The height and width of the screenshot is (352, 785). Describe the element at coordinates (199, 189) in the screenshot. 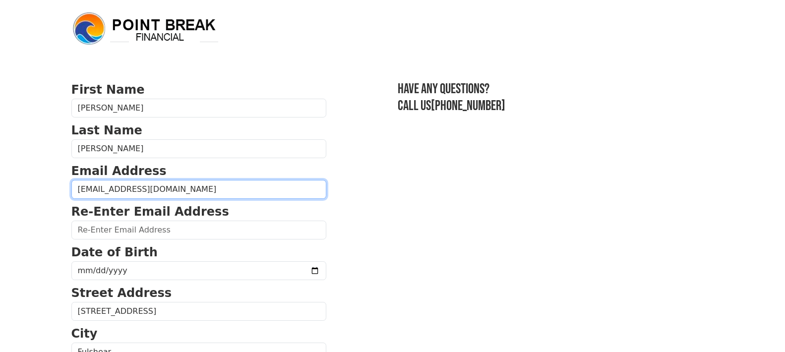

I see `input: Email Address` at that location.